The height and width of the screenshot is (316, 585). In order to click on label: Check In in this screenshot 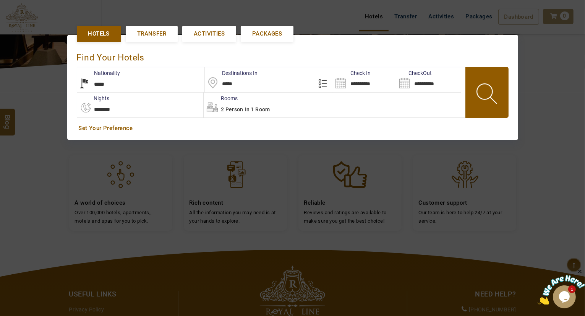, I will do `click(352, 73)`.